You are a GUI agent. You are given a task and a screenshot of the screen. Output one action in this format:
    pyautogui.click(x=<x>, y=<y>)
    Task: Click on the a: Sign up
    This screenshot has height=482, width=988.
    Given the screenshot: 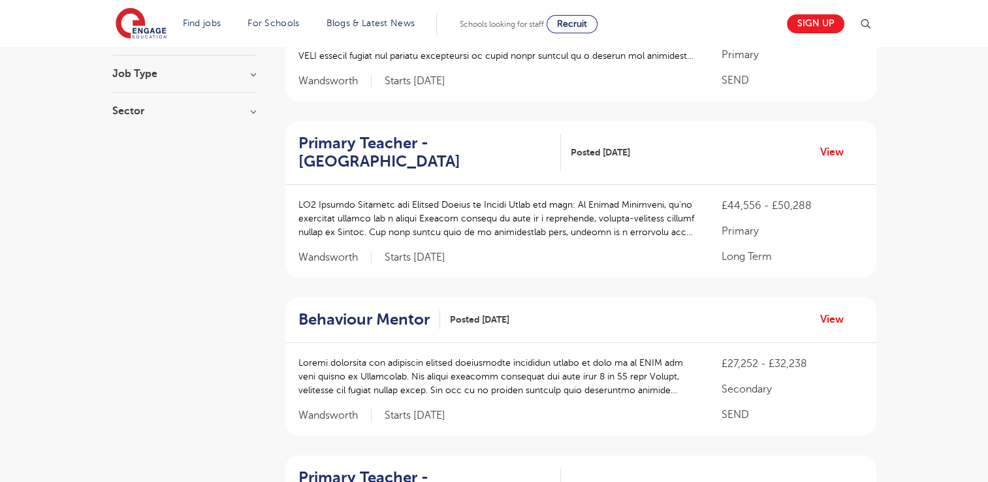 What is the action you would take?
    pyautogui.click(x=815, y=24)
    